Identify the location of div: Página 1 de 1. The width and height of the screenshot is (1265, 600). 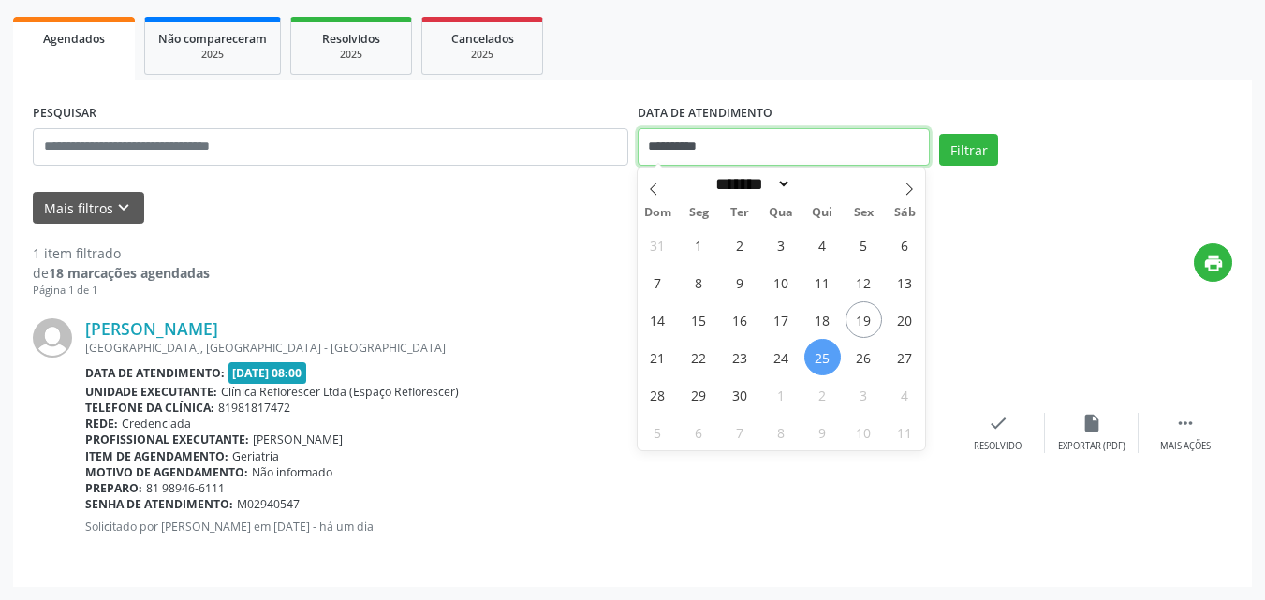
(121, 290).